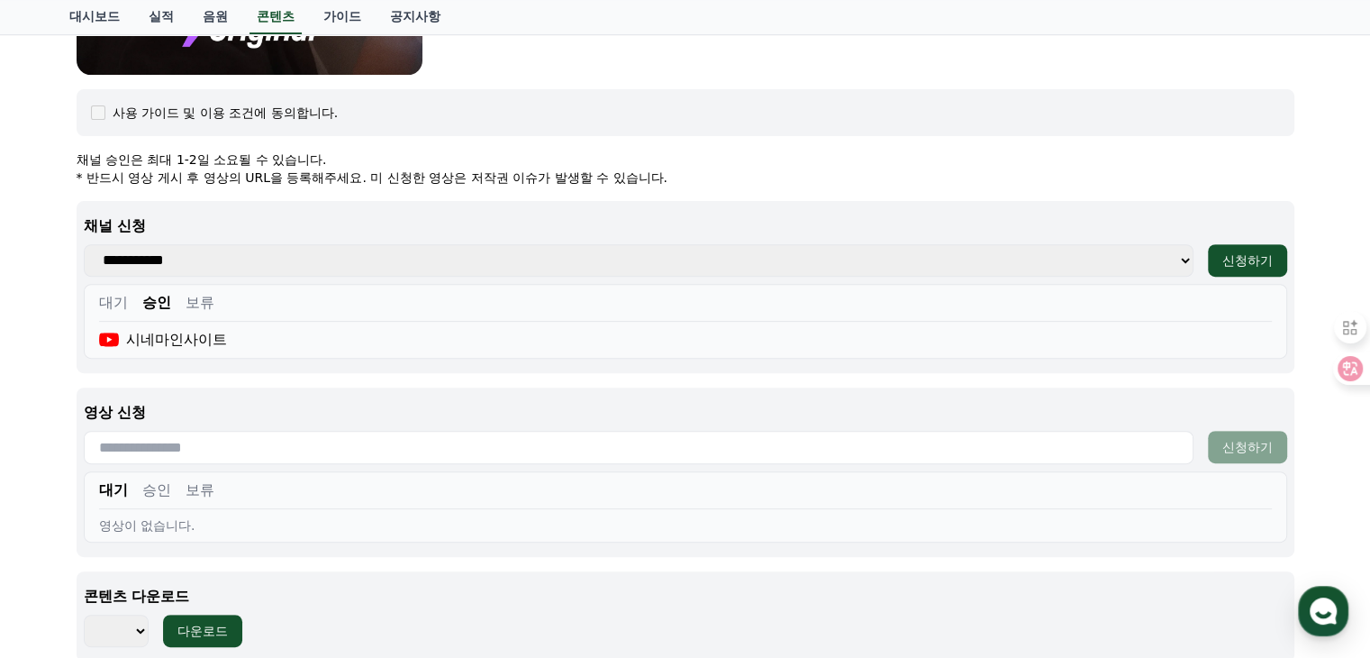  Describe the element at coordinates (176, 531) in the screenshot. I see `a: 대화` at that location.